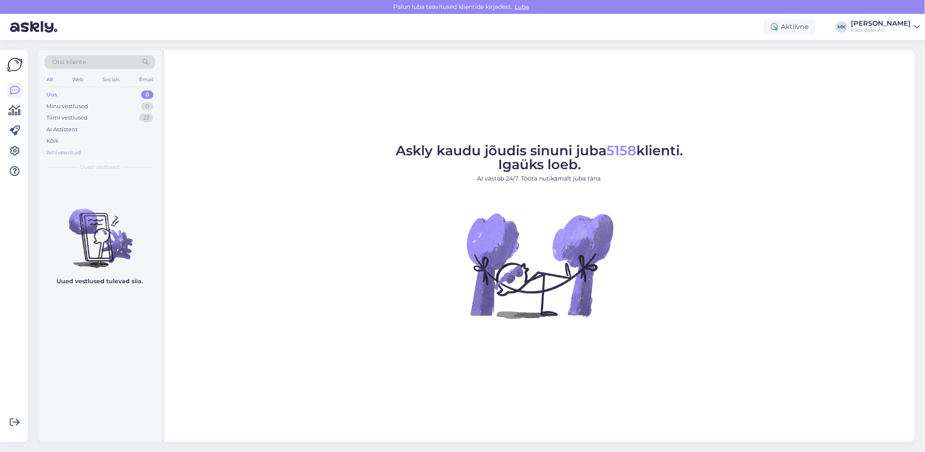  What do you see at coordinates (146, 118) in the screenshot?
I see `div: 22` at bounding box center [146, 118].